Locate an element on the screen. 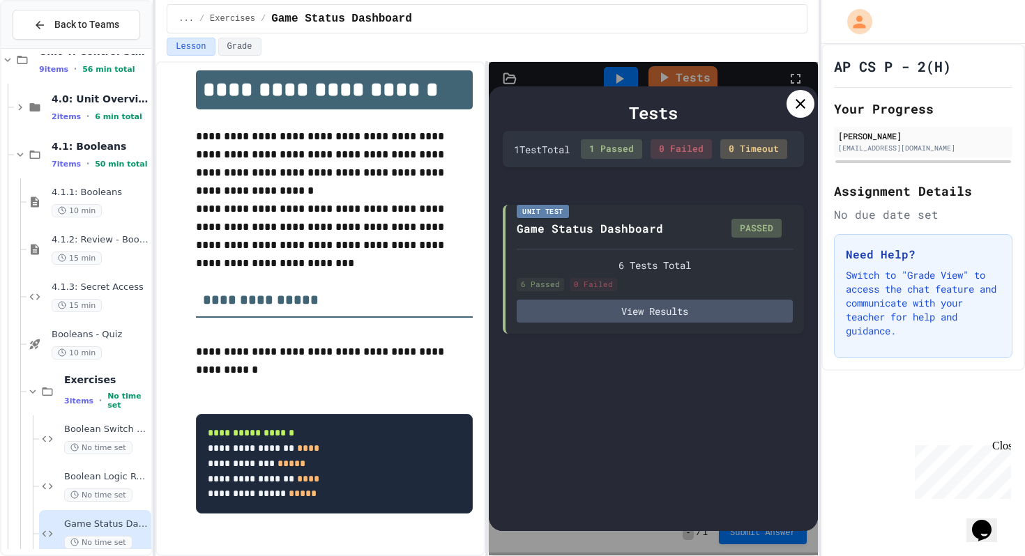 The width and height of the screenshot is (1025, 556). button: View Results is located at coordinates (654, 311).